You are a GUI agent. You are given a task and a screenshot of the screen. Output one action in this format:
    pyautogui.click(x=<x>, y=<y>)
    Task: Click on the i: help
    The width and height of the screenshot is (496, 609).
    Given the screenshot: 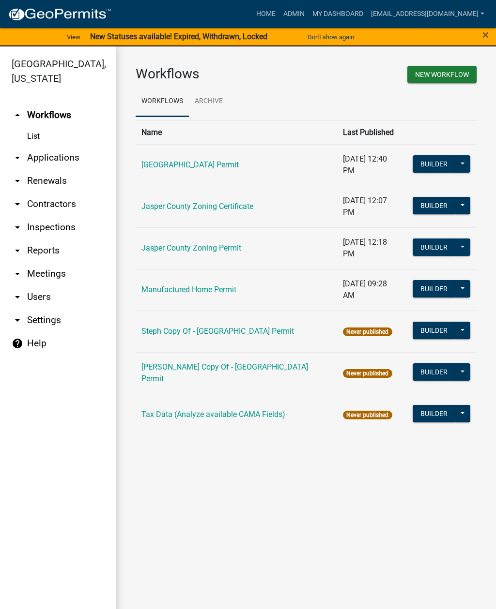 What is the action you would take?
    pyautogui.click(x=17, y=344)
    